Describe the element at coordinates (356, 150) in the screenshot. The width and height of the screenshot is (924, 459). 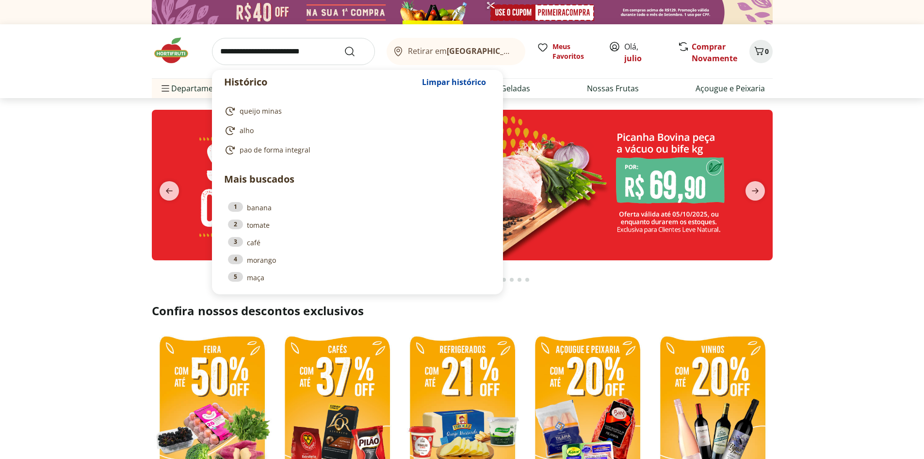
I see `a: pao de forma integral` at that location.